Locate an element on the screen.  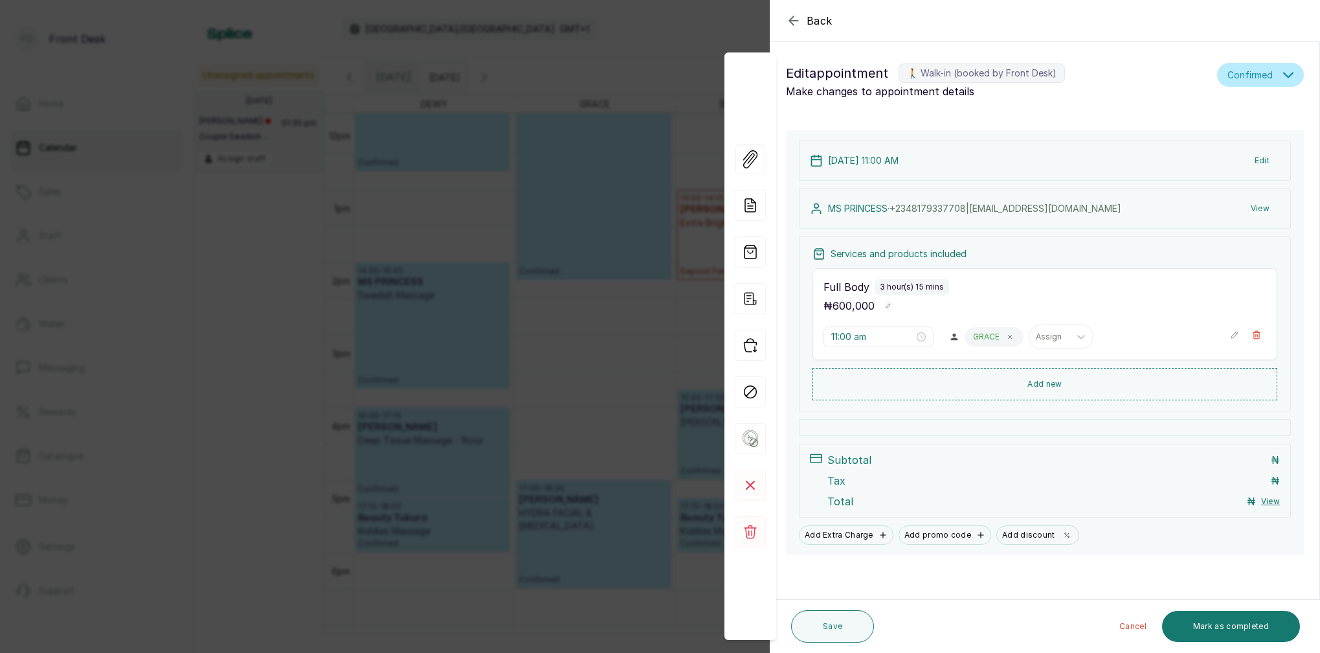
p: Services and products included is located at coordinates (899, 254).